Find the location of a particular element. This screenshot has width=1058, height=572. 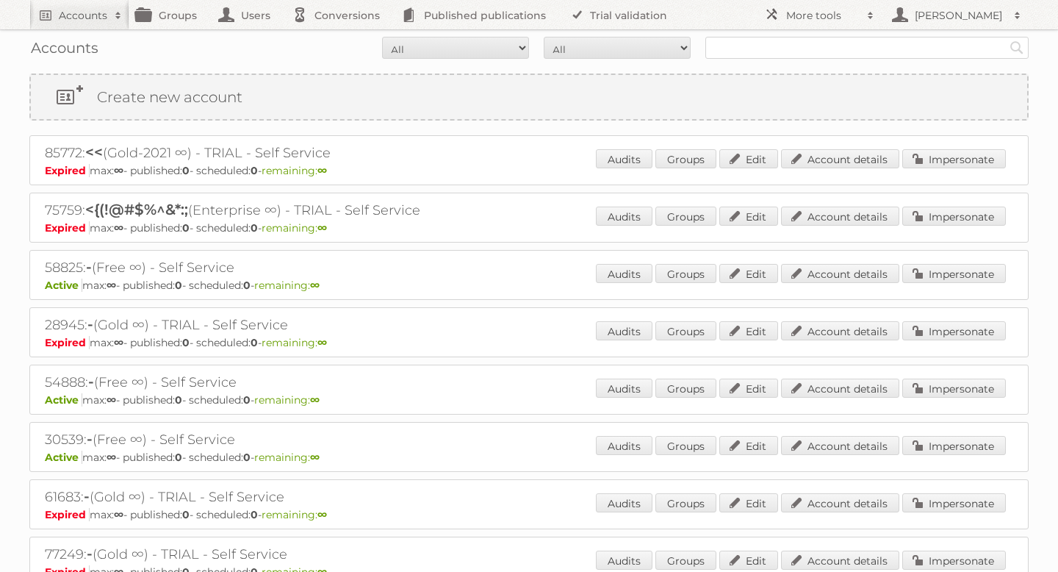

h2: Accounts is located at coordinates (83, 15).